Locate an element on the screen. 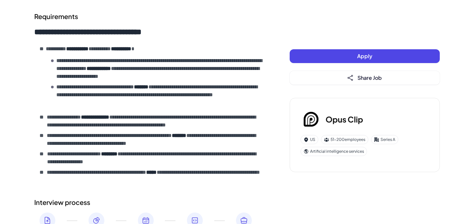  div: Artificial intelligence services is located at coordinates (333, 152).